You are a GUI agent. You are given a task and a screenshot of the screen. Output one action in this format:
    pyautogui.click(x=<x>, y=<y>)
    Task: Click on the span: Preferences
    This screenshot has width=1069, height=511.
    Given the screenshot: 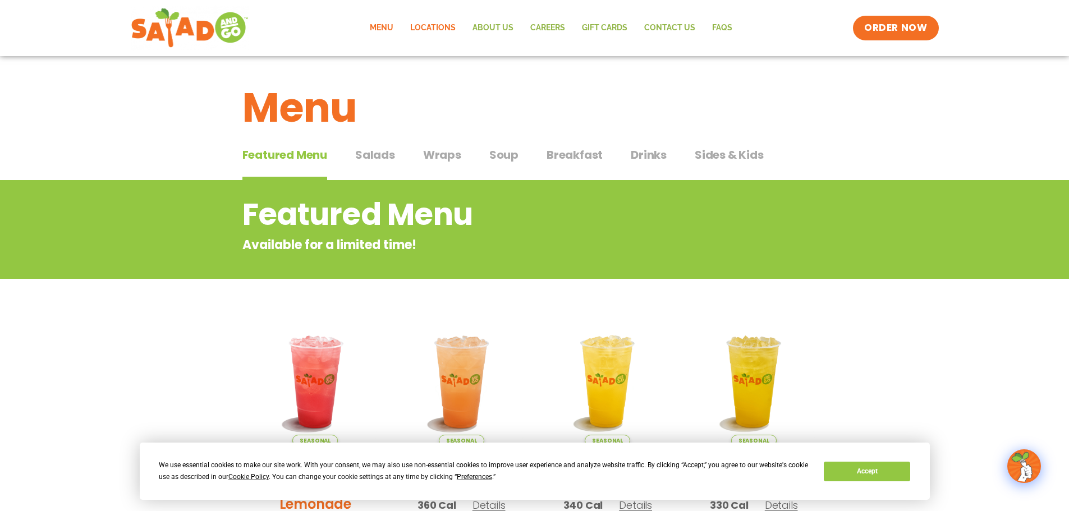 What is the action you would take?
    pyautogui.click(x=474, y=477)
    